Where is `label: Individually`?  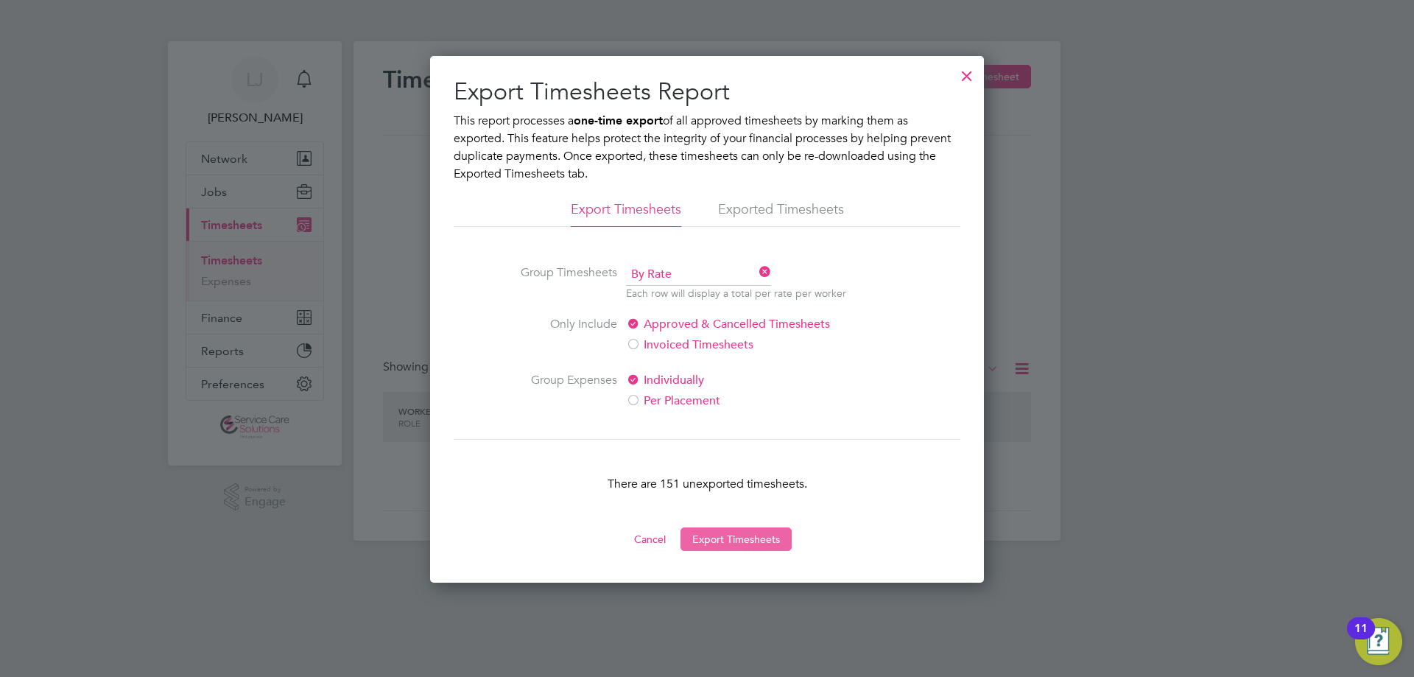 label: Individually is located at coordinates (749, 380).